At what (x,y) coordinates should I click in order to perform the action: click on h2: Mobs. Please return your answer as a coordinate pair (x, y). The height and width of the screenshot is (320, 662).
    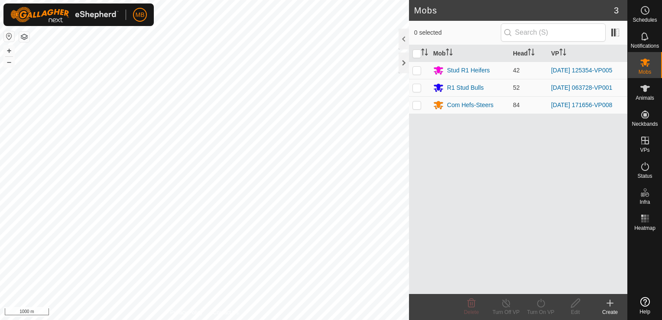
    Looking at the image, I should click on (514, 10).